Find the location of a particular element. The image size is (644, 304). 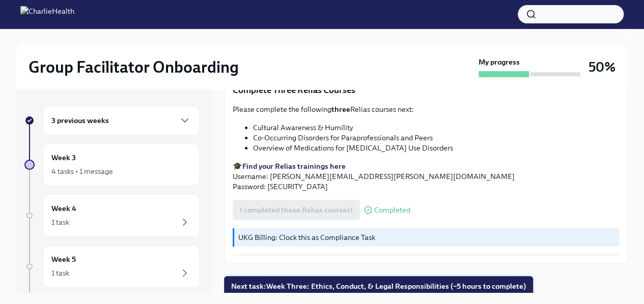

strong: My progress is located at coordinates (499, 62).